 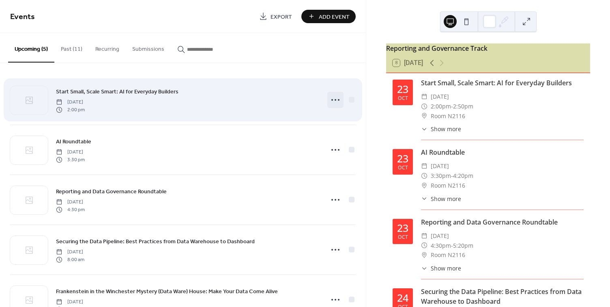 What do you see at coordinates (488, 48) in the screenshot?
I see `div: Reporting and Governance Track` at bounding box center [488, 48].